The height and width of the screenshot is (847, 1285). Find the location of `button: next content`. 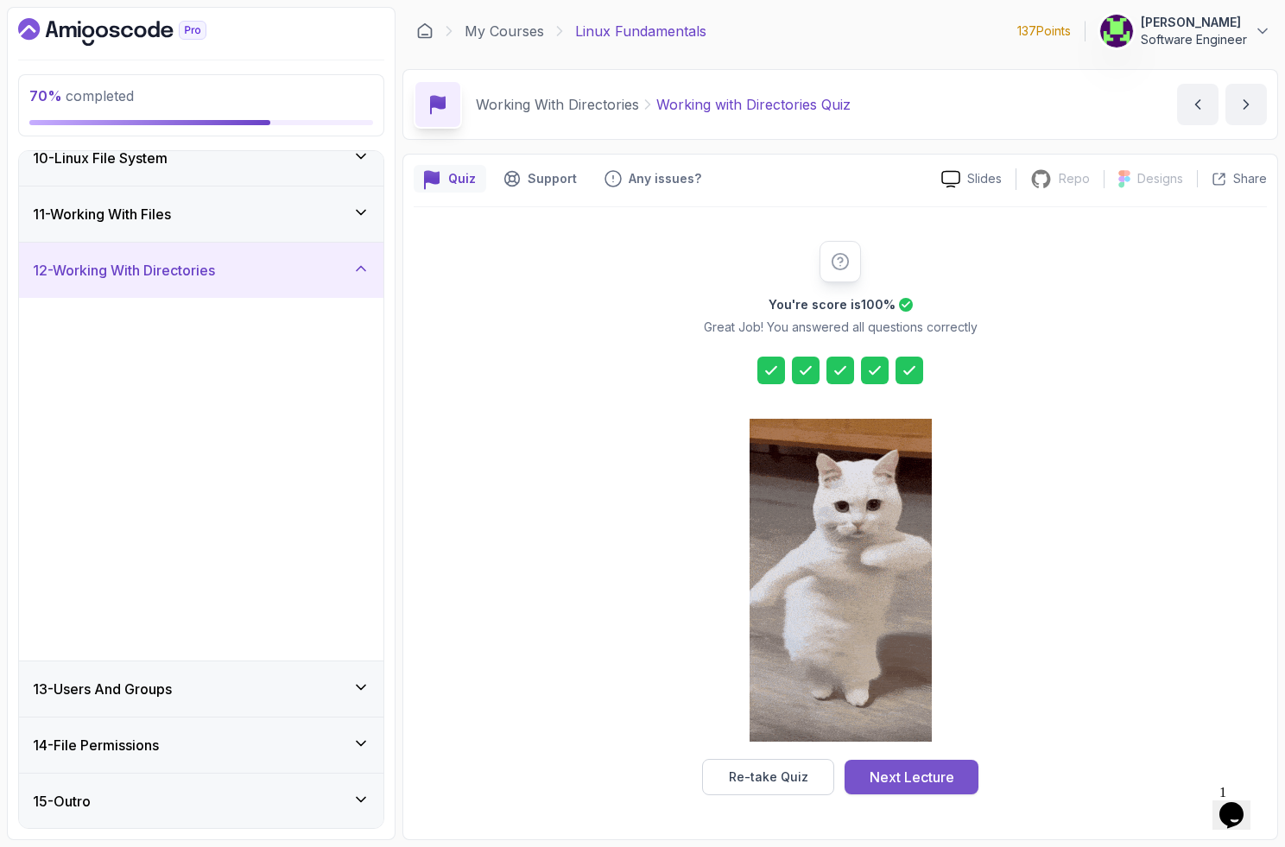

button: next content is located at coordinates (1246, 104).